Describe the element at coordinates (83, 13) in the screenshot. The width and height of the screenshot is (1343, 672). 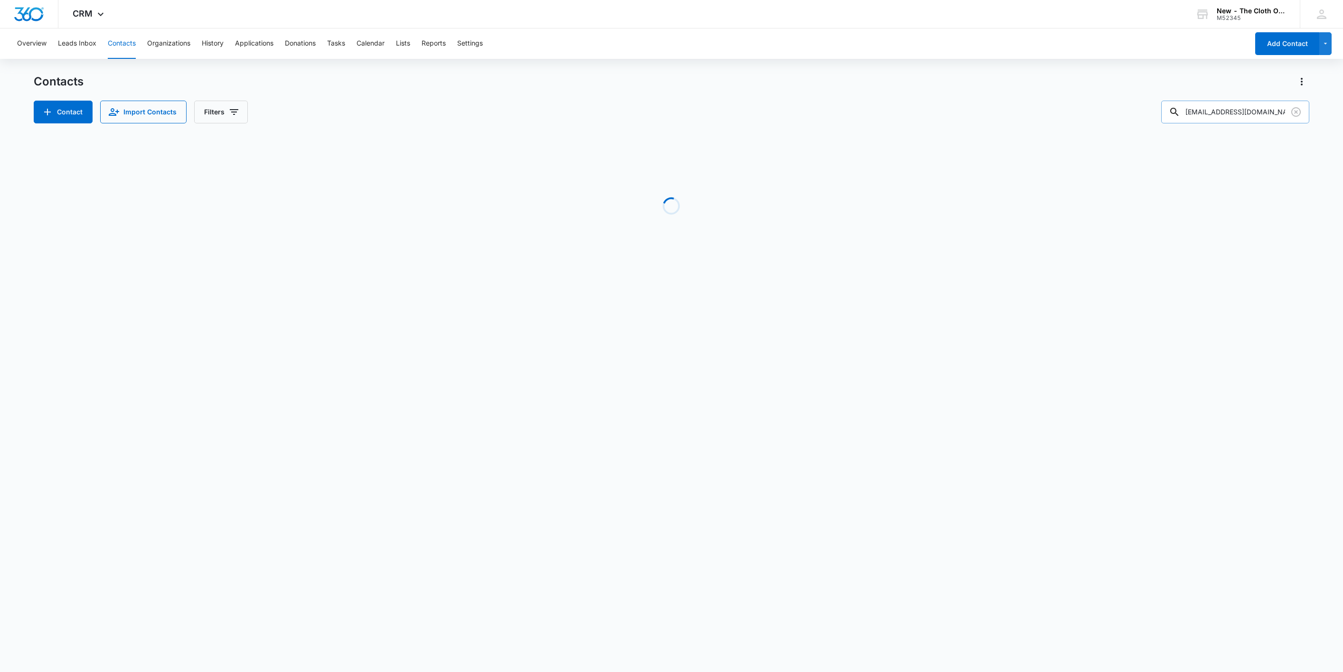
I see `span: CRM` at that location.